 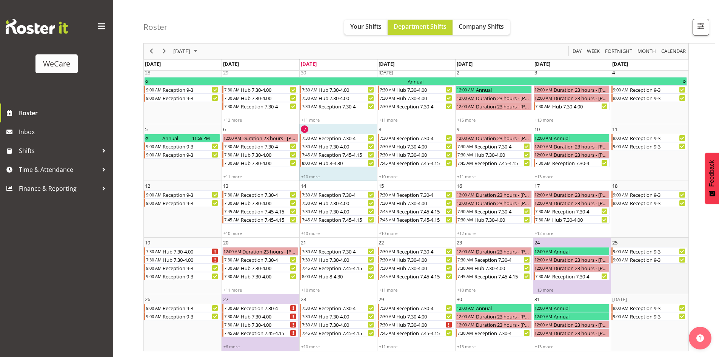 What do you see at coordinates (338, 163) in the screenshot?
I see `div: Hub 8-4.30 Begin From Tuesday, October 7, 2025 at 8:00:00 AM GMT+13:00 Ends At Tuesday, October 7...` at bounding box center [338, 163].